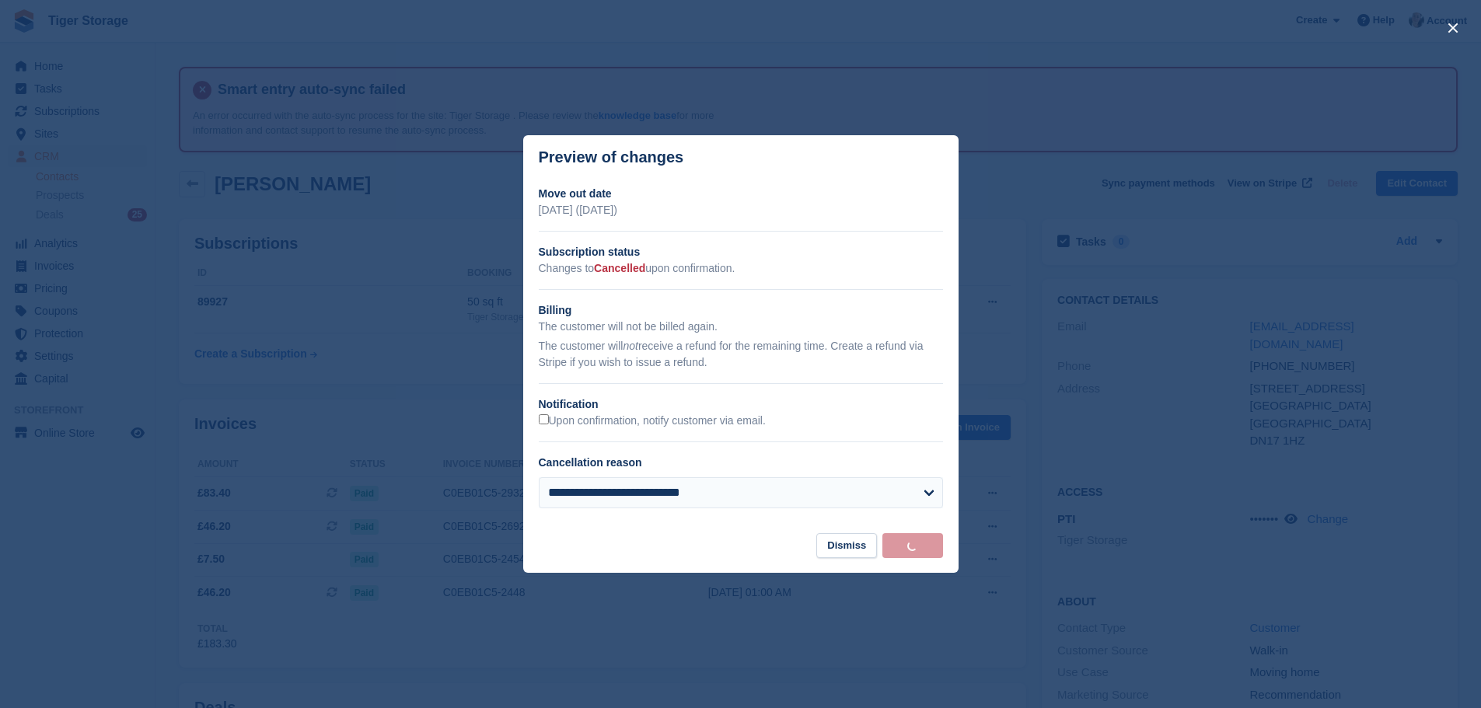 This screenshot has height=708, width=1481. I want to click on h2: Notification, so click(741, 404).